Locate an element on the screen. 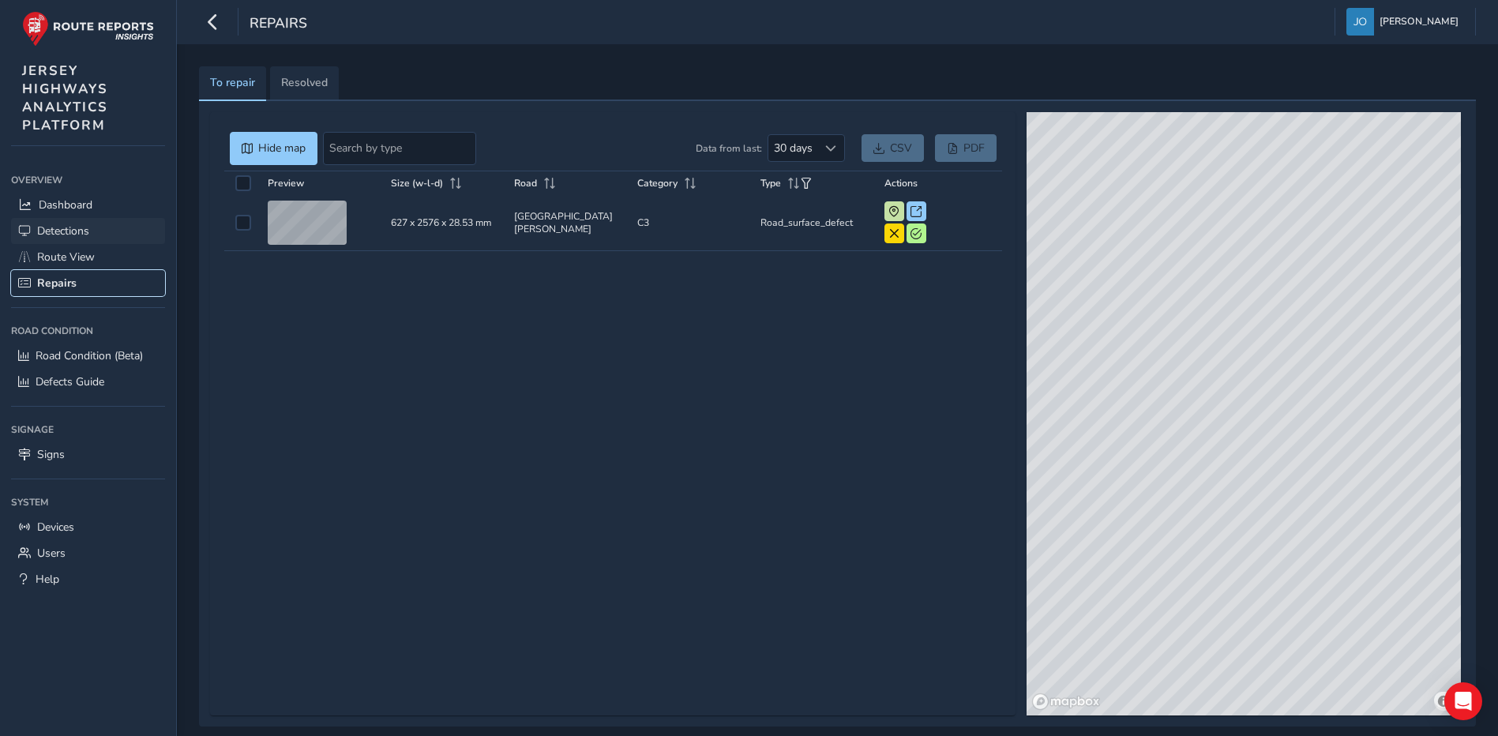 This screenshot has height=736, width=1498. a: Road Condition (Beta) is located at coordinates (88, 355).